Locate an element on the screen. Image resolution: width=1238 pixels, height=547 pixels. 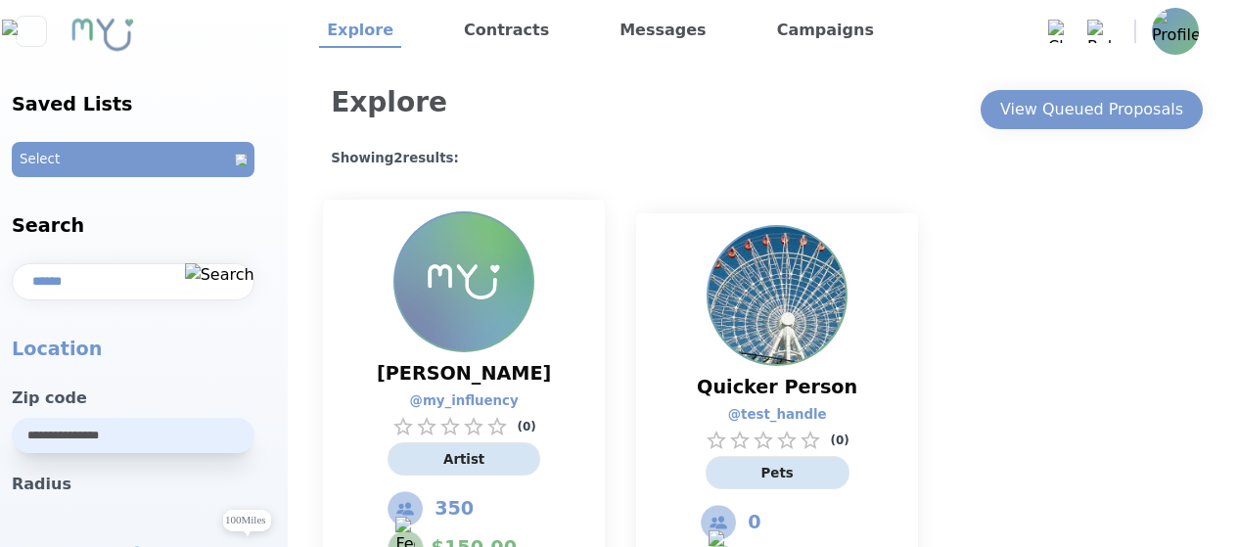
span: Artist is located at coordinates (464, 459).